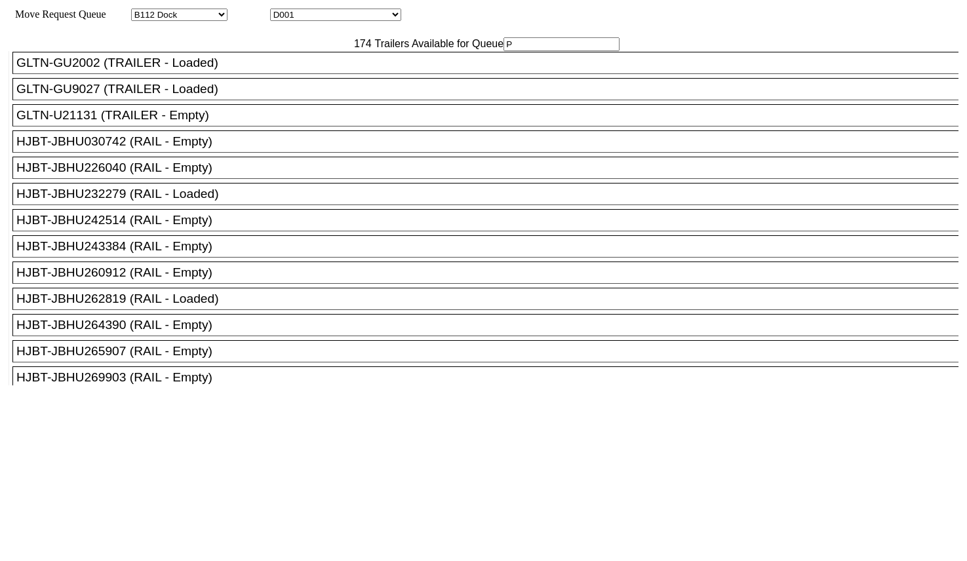 This screenshot has height=561, width=967. I want to click on div: HJBT-JBHU260912 (RAIL - Empty), so click(491, 273).